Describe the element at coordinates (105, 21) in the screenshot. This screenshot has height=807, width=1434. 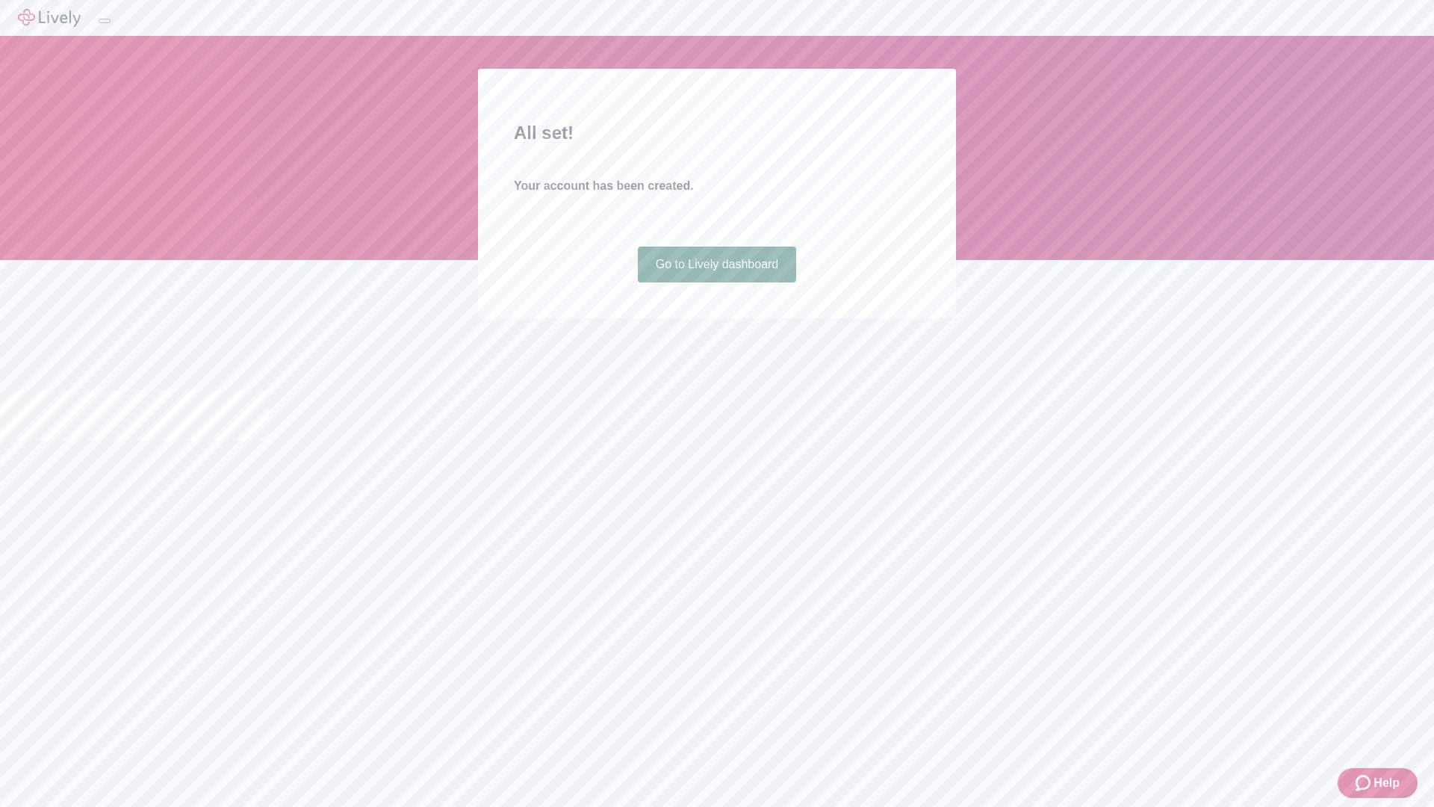
I see `button: Log out` at that location.